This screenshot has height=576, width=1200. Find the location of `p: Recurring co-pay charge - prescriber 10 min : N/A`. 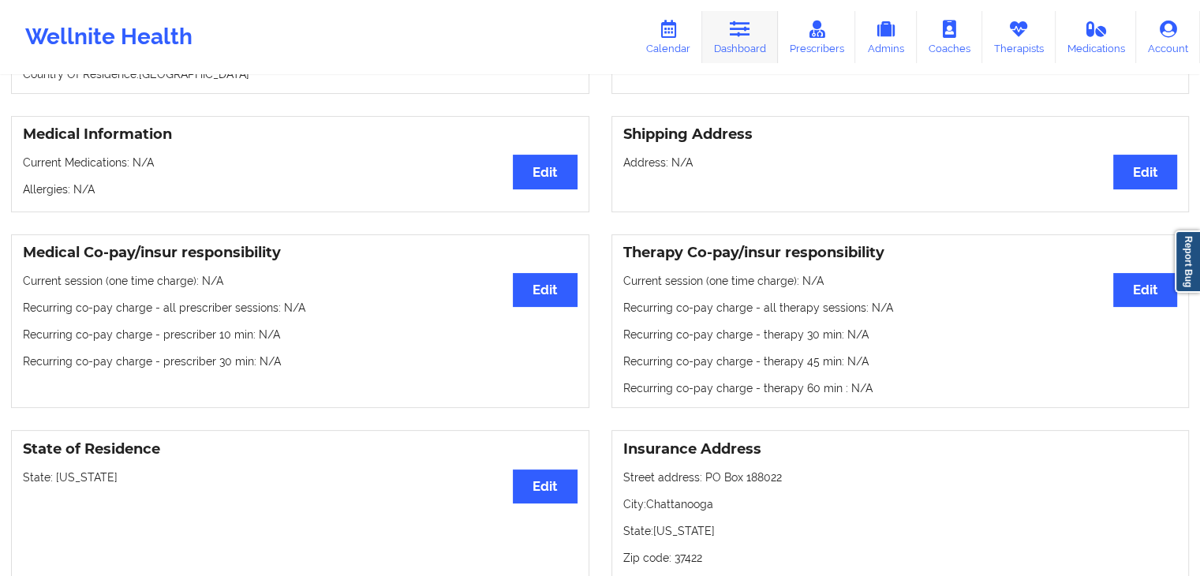

p: Recurring co-pay charge - prescriber 10 min : N/A is located at coordinates (300, 335).